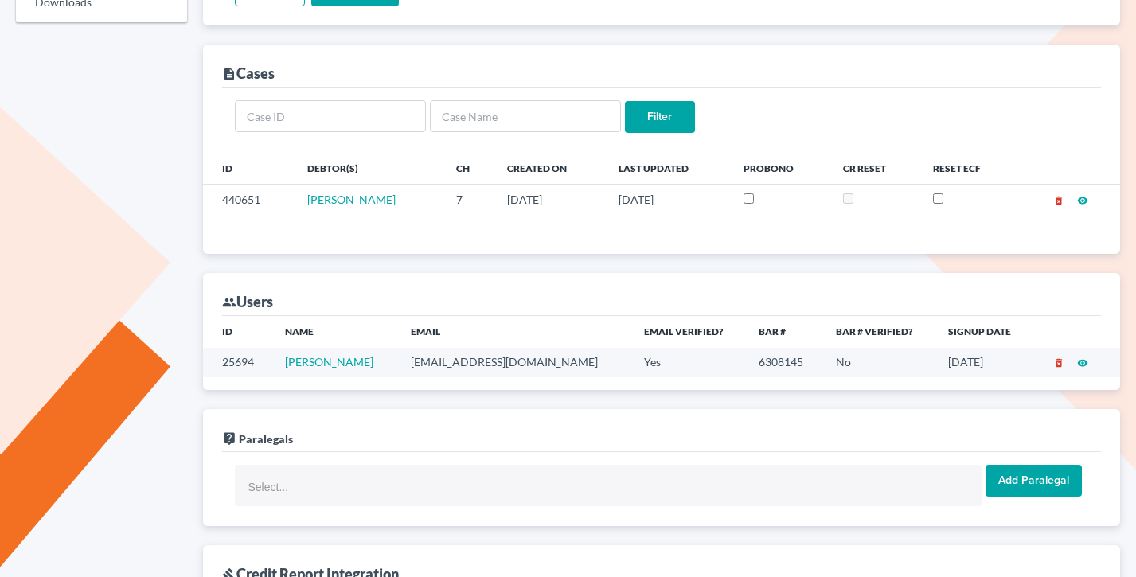  I want to click on input: Filter, so click(660, 117).